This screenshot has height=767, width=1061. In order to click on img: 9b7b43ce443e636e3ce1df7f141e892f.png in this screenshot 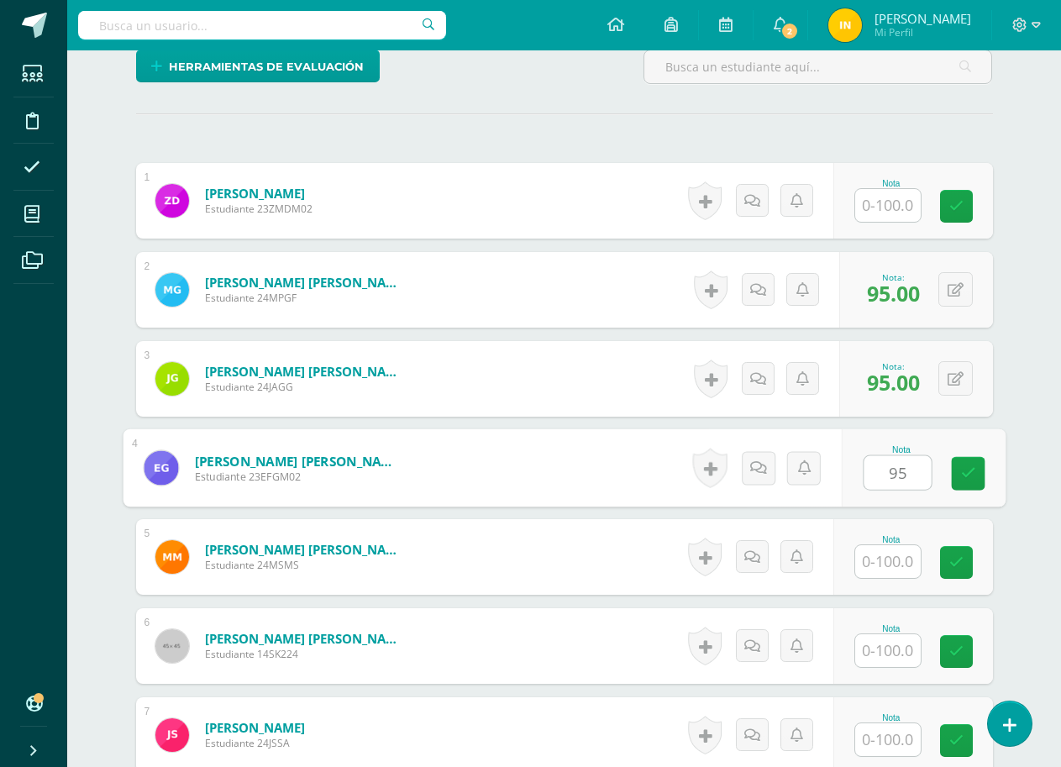, I will do `click(172, 379)`.